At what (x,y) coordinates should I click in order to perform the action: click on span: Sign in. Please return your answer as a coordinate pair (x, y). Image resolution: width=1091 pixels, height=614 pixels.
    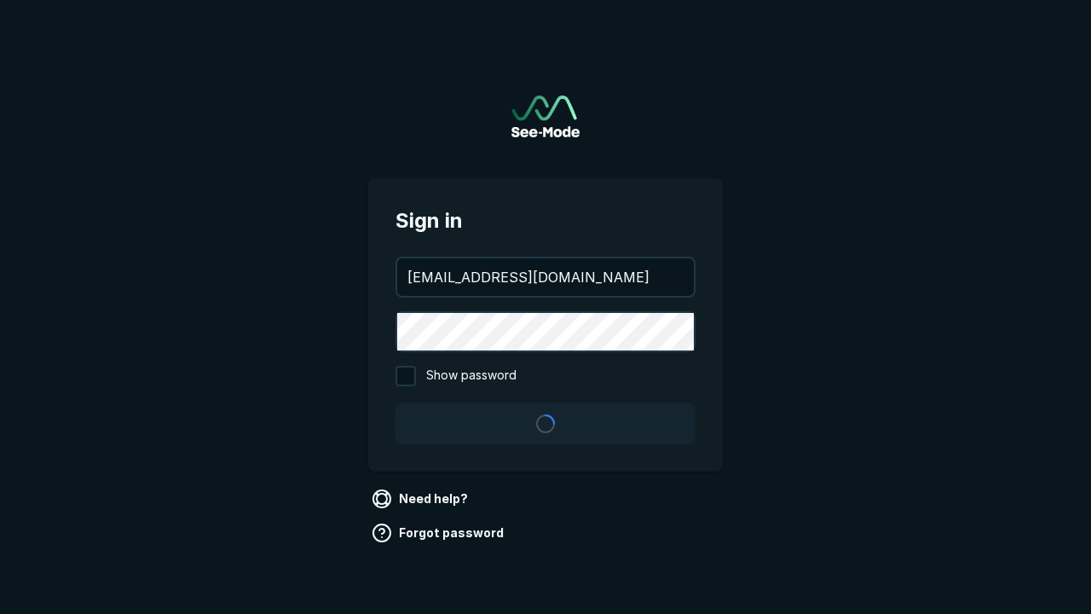
    Looking at the image, I should click on (546, 221).